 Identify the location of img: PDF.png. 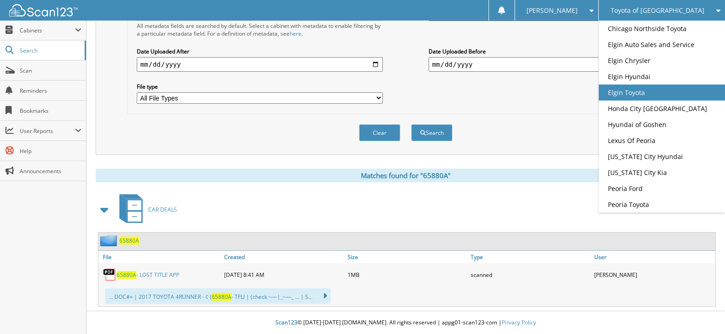
(110, 275).